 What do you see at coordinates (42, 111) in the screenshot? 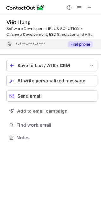
I see `span: Add to email campaign` at bounding box center [42, 111].